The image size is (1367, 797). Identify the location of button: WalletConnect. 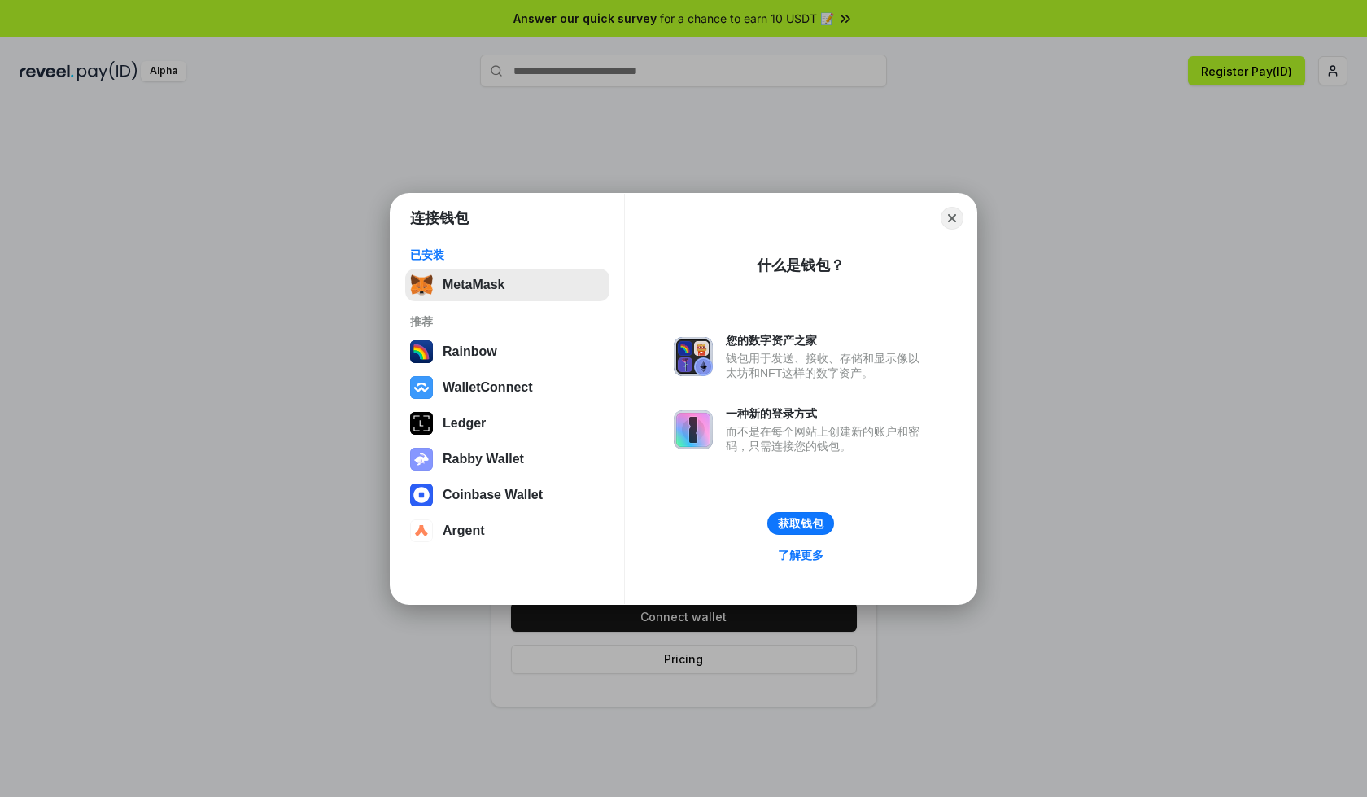
(507, 387).